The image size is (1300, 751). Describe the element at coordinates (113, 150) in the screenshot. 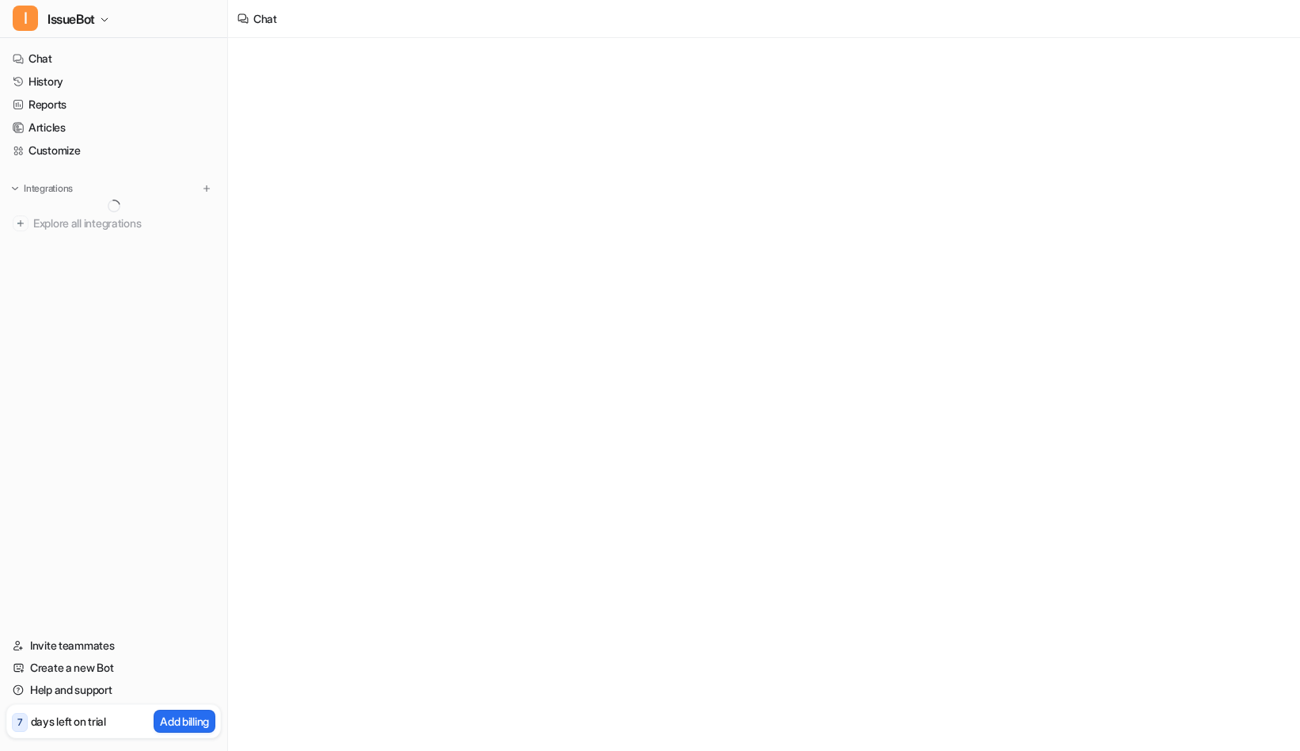

I see `a: Customize` at that location.